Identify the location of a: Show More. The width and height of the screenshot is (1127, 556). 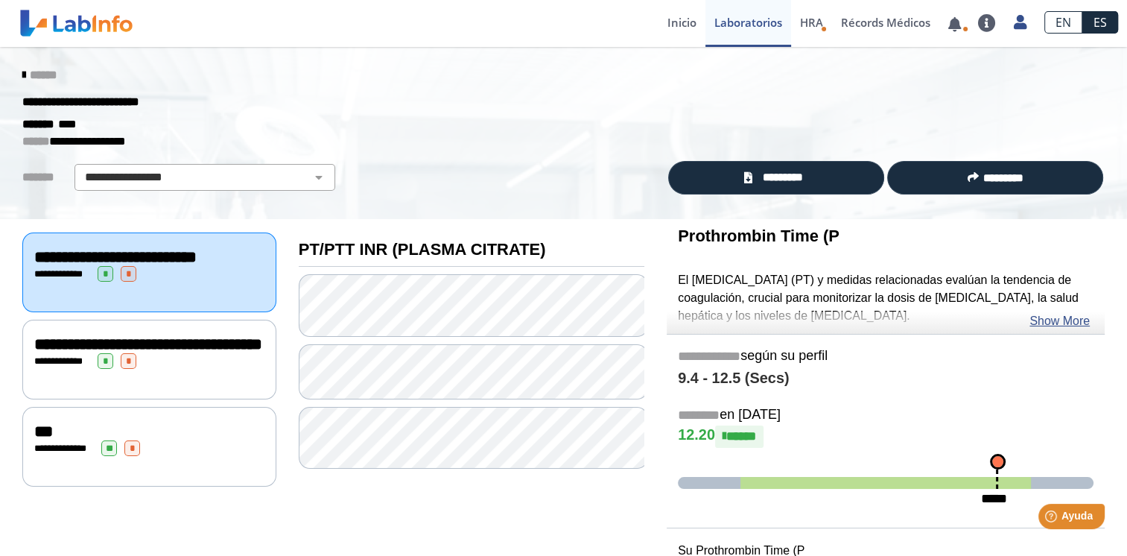
(1059, 321).